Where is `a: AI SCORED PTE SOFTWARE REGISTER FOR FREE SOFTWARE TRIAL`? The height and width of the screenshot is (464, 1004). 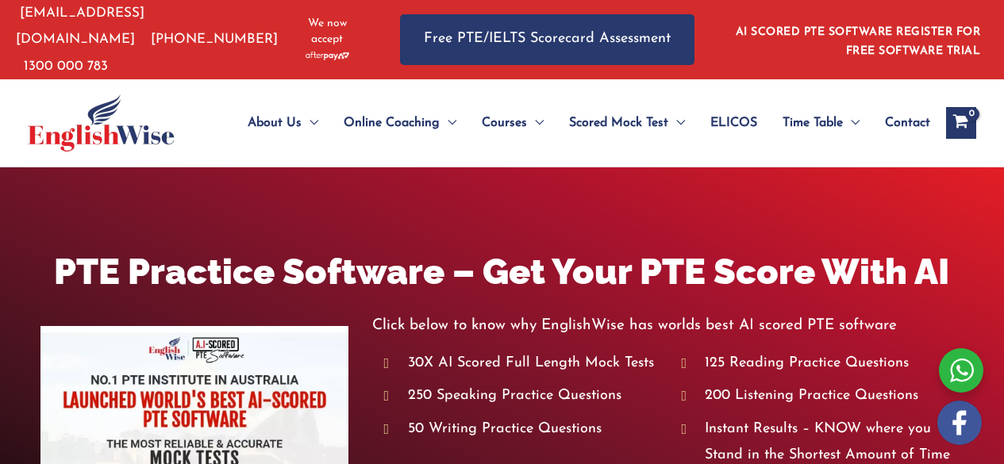 a: AI SCORED PTE SOFTWARE REGISTER FOR FREE SOFTWARE TRIAL is located at coordinates (858, 41).